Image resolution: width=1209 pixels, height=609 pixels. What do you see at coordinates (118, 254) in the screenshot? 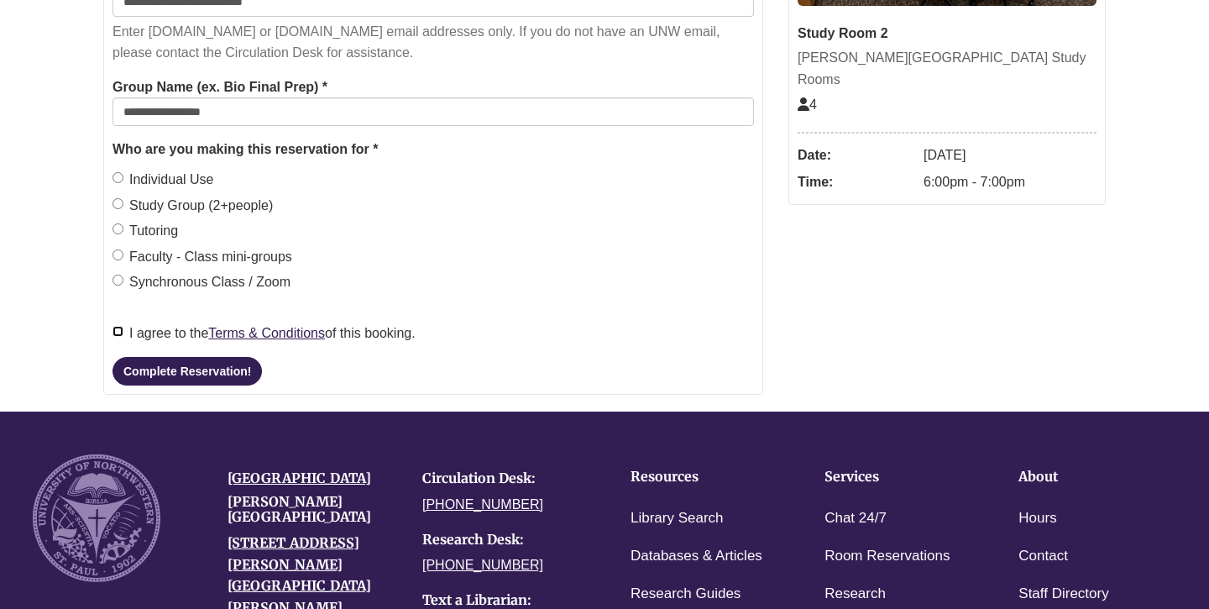
I see `input: Faculty - Class mini-groups` at bounding box center [118, 254].